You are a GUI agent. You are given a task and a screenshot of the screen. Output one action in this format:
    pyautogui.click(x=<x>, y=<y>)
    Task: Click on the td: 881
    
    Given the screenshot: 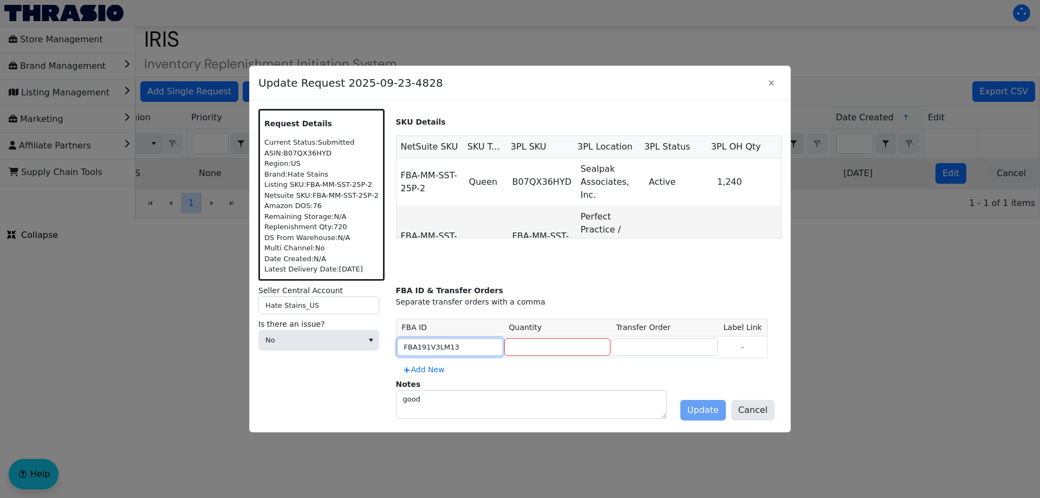 What is the action you would take?
    pyautogui.click(x=747, y=243)
    